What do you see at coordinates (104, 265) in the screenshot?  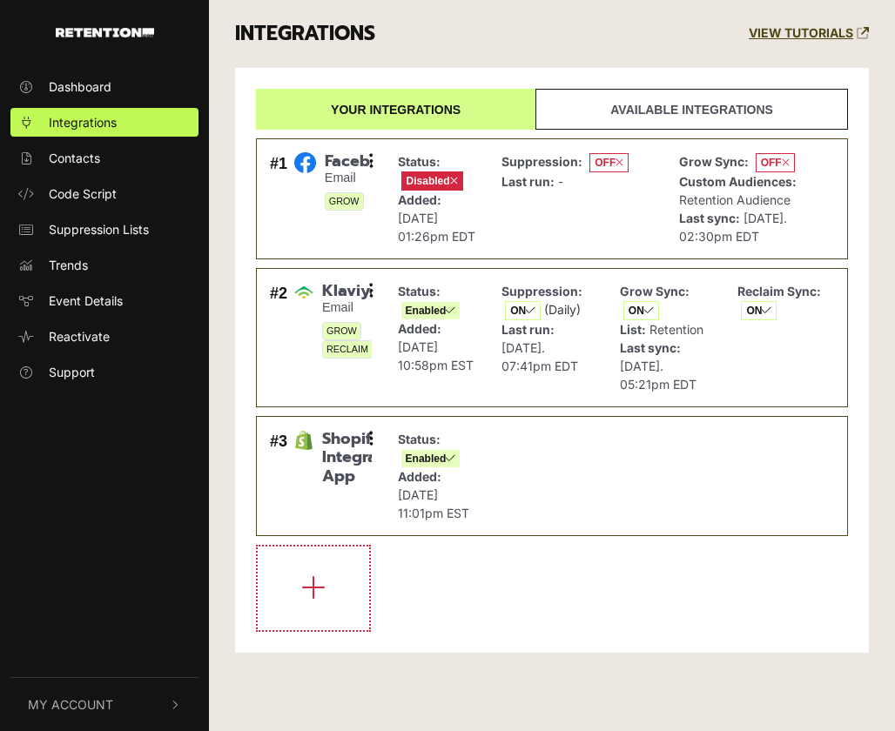 I see `a: Trends` at bounding box center [104, 265].